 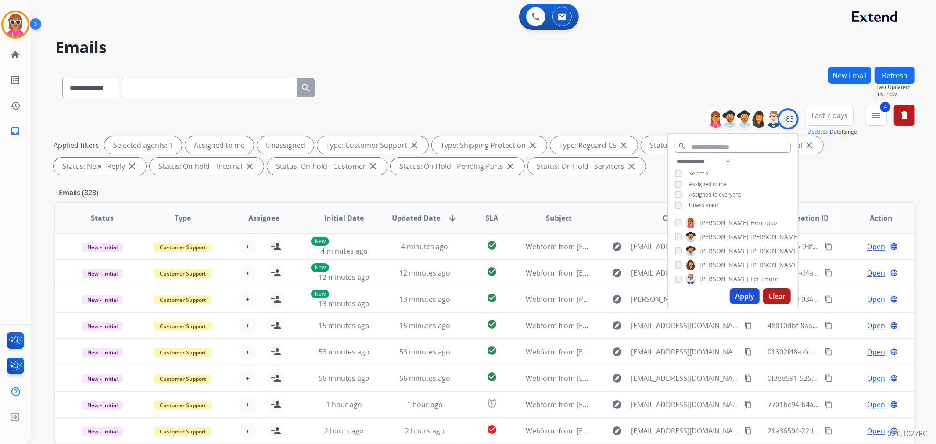 I want to click on span: 2 hours ago, so click(x=425, y=431).